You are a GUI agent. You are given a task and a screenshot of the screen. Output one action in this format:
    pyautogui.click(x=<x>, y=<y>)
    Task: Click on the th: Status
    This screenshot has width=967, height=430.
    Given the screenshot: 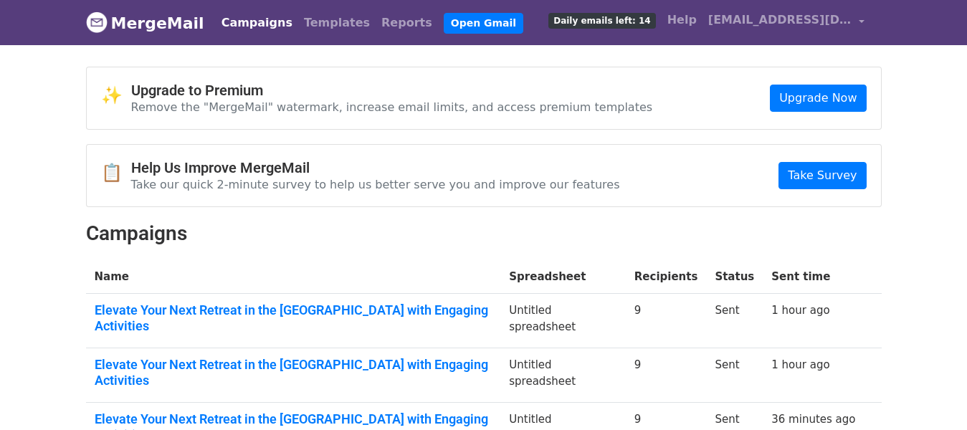 What is the action you would take?
    pyautogui.click(x=734, y=277)
    